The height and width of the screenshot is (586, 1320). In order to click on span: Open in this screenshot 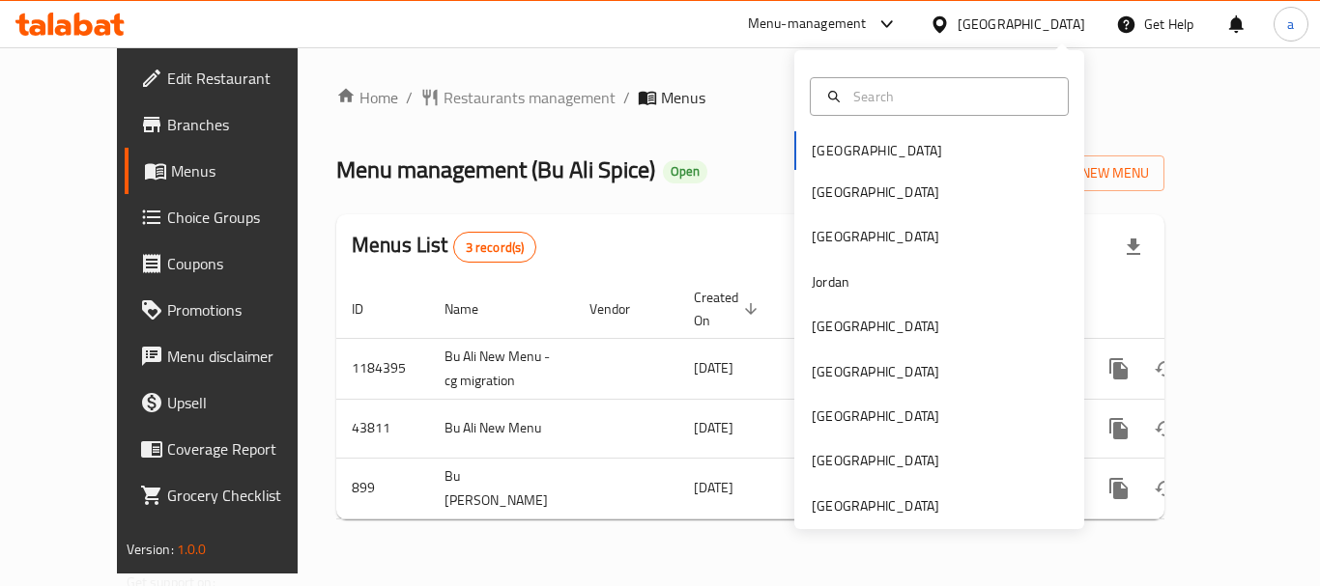, I will do `click(685, 171)`.